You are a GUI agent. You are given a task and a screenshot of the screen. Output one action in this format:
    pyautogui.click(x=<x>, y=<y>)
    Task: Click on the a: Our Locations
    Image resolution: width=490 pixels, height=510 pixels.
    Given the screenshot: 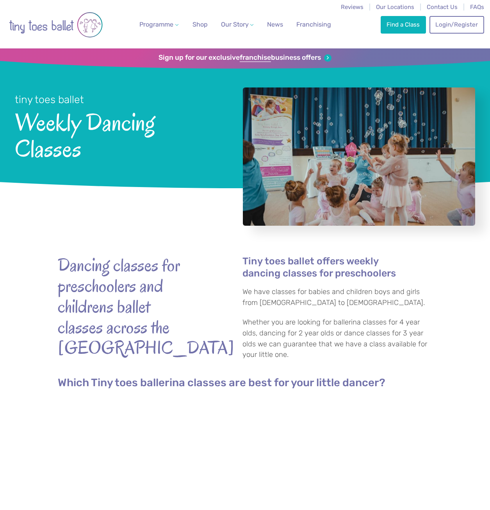 What is the action you would take?
    pyautogui.click(x=395, y=7)
    